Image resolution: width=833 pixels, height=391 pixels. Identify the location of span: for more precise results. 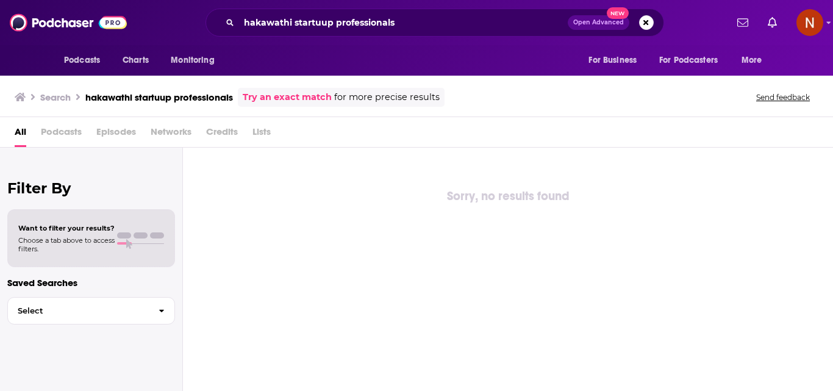
(387, 97).